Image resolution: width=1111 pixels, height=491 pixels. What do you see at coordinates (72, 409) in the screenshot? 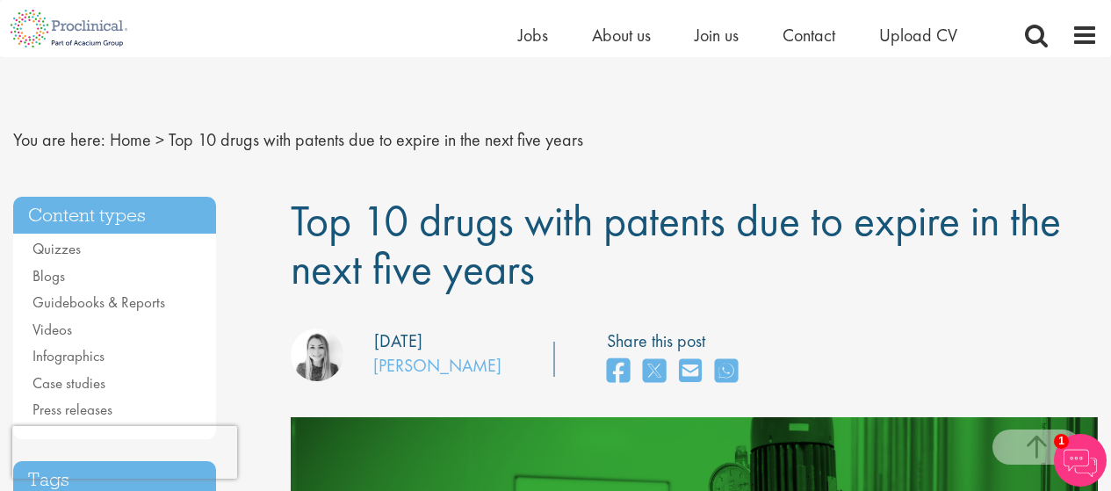
I see `a: Press releases` at bounding box center [72, 409].